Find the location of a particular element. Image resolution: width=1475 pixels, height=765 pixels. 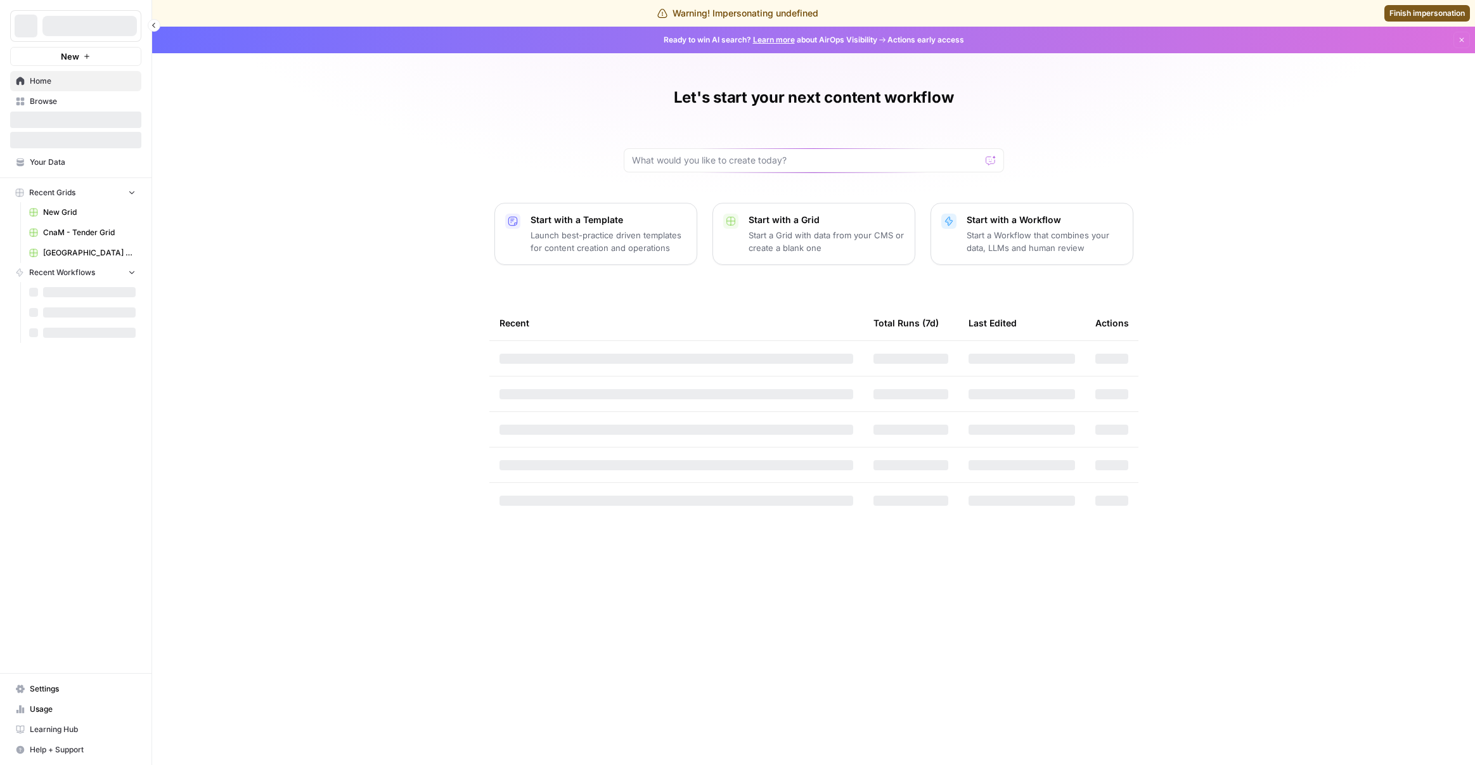

a: Learning Hub is located at coordinates (75, 730).